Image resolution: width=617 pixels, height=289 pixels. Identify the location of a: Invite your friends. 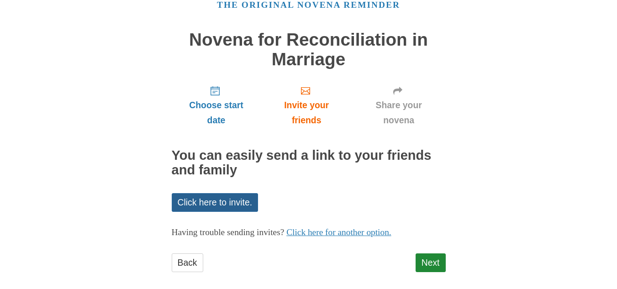
(306, 105).